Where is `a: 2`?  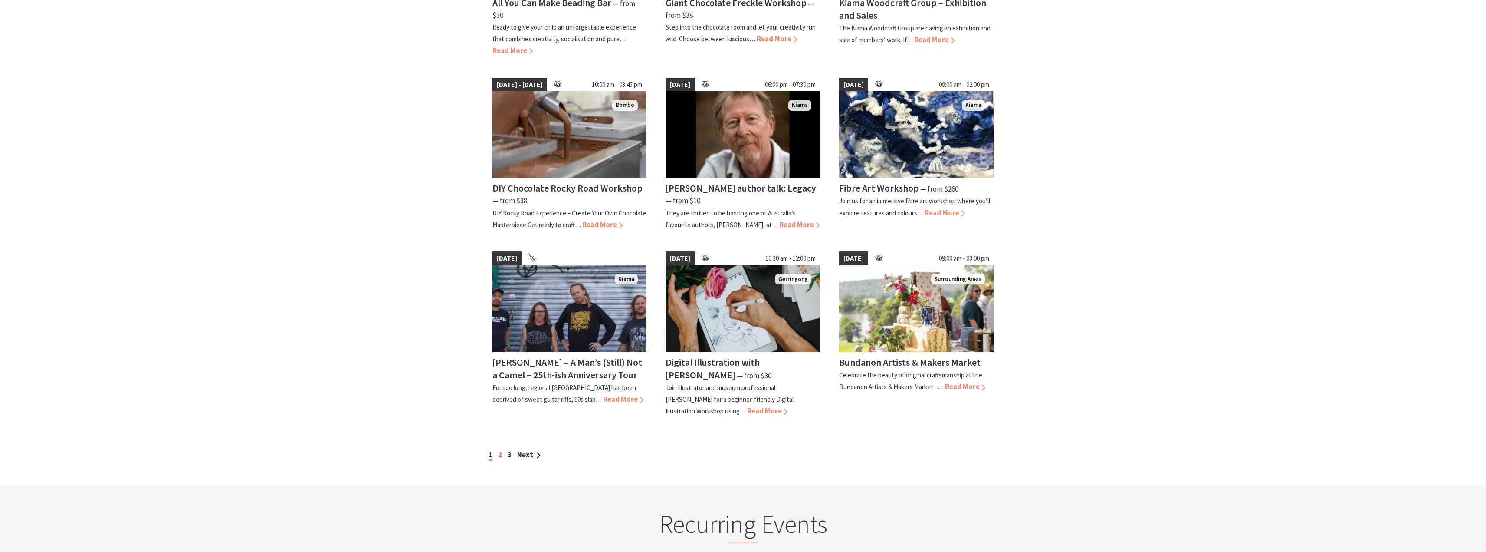
a: 2 is located at coordinates (500, 454).